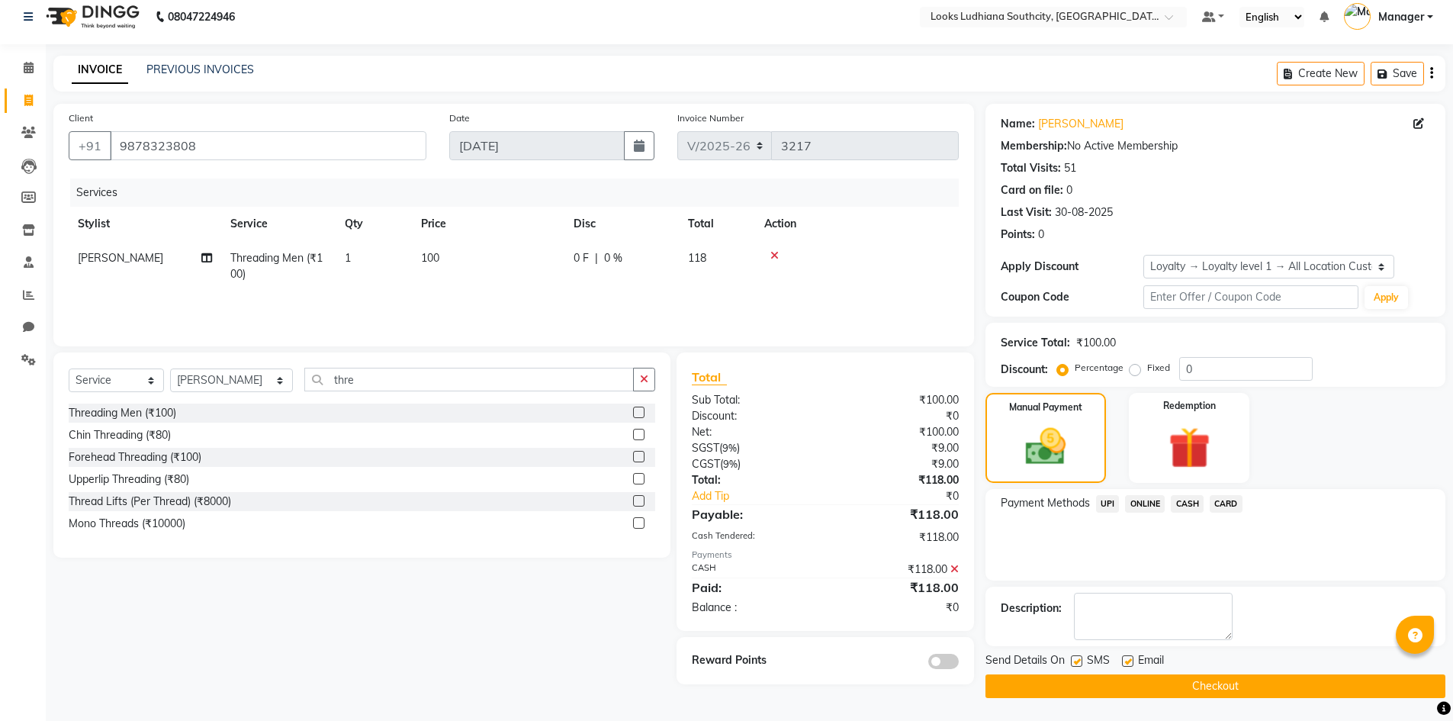 This screenshot has height=721, width=1453. I want to click on span: 1, so click(348, 258).